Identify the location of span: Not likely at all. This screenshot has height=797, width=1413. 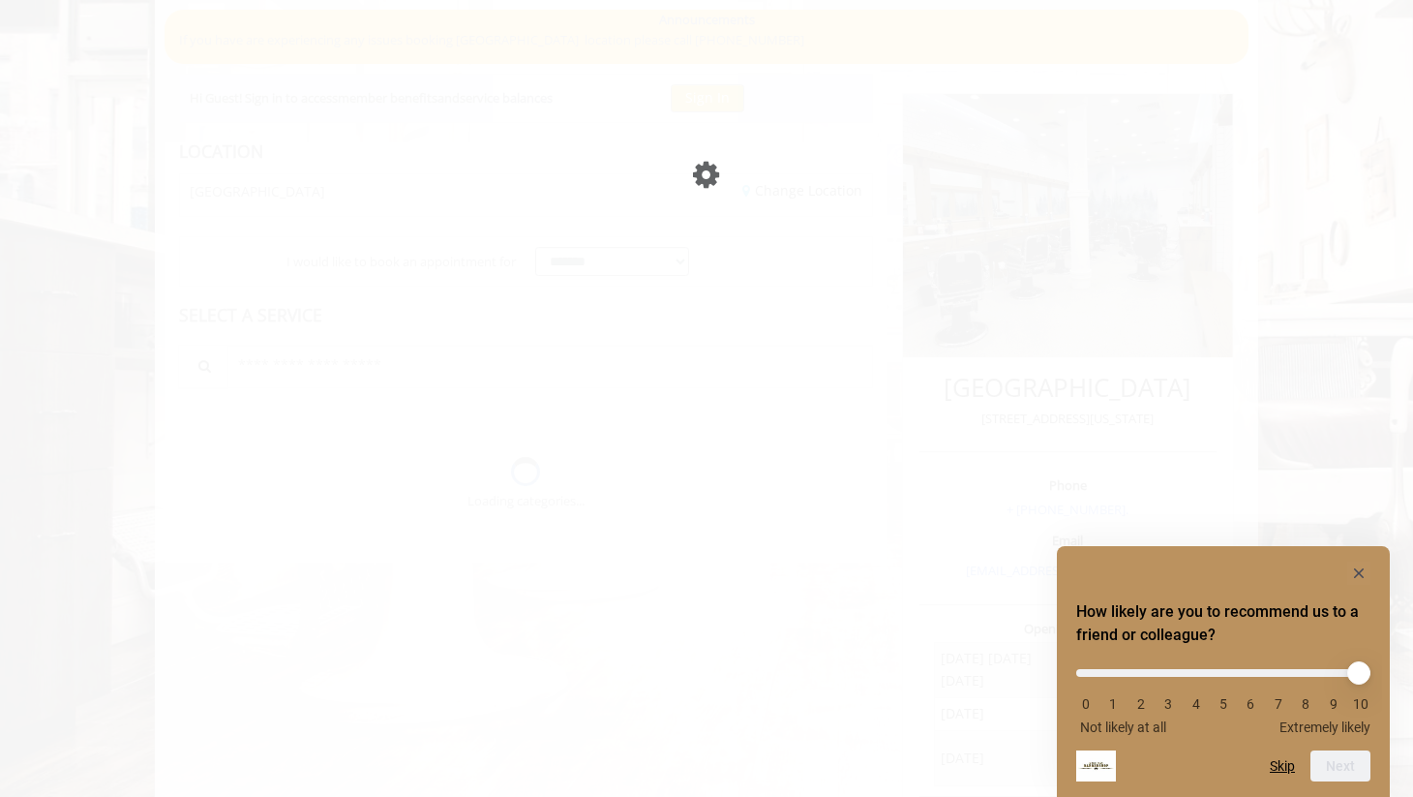
(1123, 727).